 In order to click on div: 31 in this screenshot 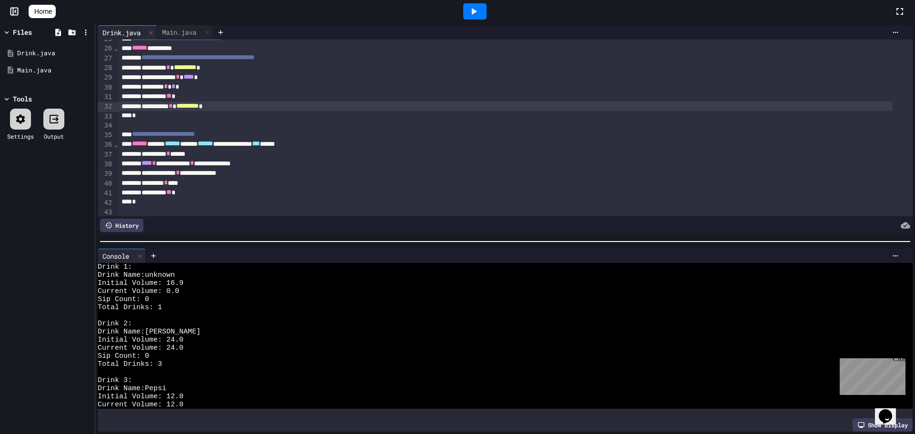, I will do `click(105, 97)`.